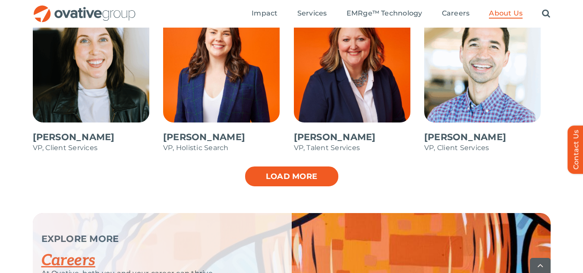 The image size is (583, 273). Describe the element at coordinates (264, 14) in the screenshot. I see `a: Impact` at that location.